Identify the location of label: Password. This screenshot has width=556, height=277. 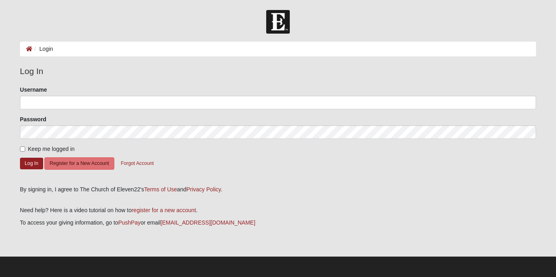
(33, 119).